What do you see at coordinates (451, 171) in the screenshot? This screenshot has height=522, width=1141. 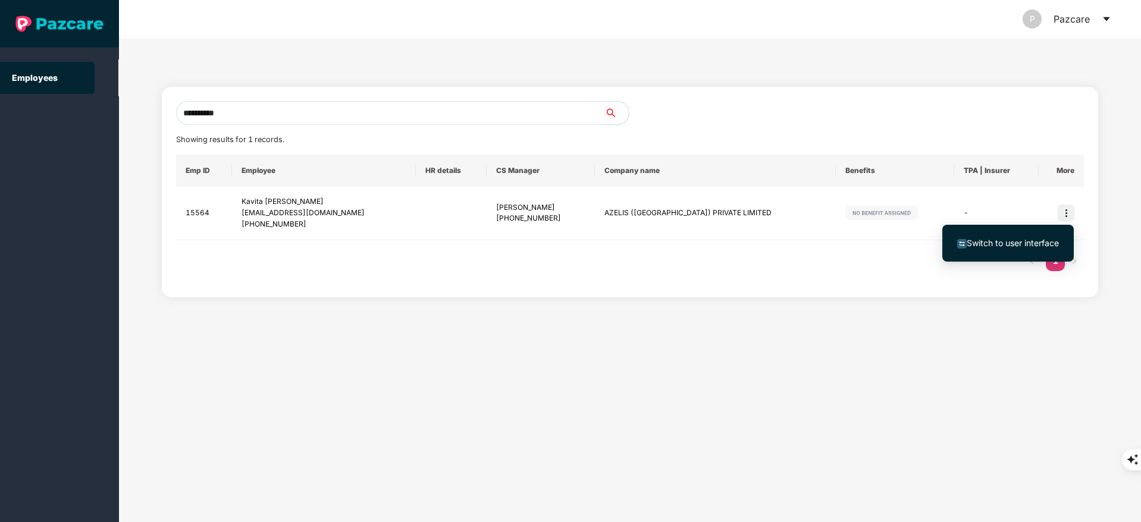 I see `th: HR details` at bounding box center [451, 171].